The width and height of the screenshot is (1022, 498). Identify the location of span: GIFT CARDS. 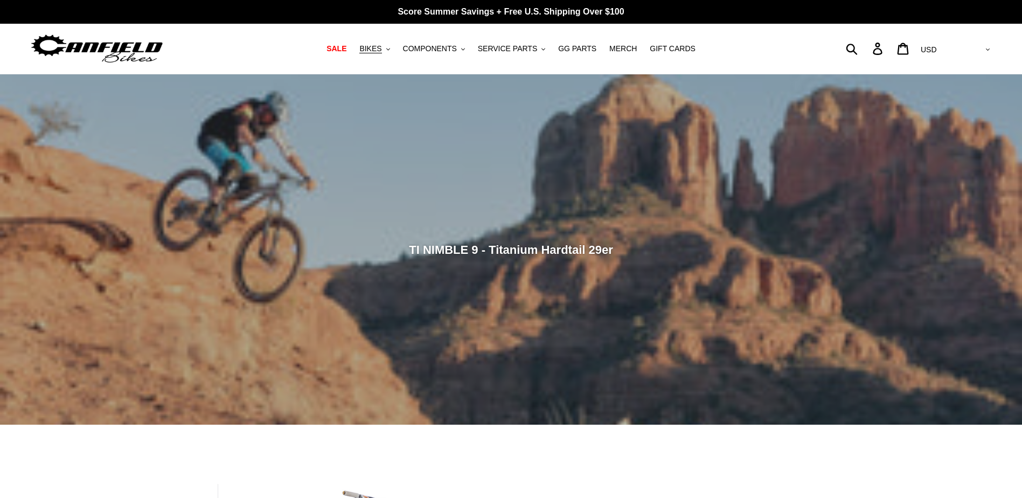
(673, 49).